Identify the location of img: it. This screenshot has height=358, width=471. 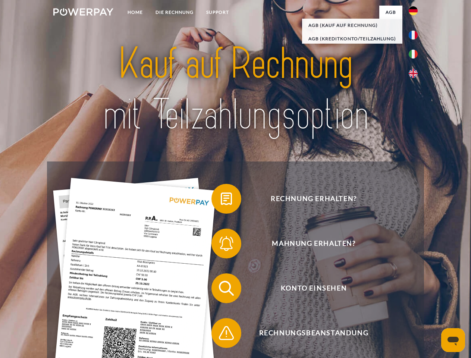
(414, 54).